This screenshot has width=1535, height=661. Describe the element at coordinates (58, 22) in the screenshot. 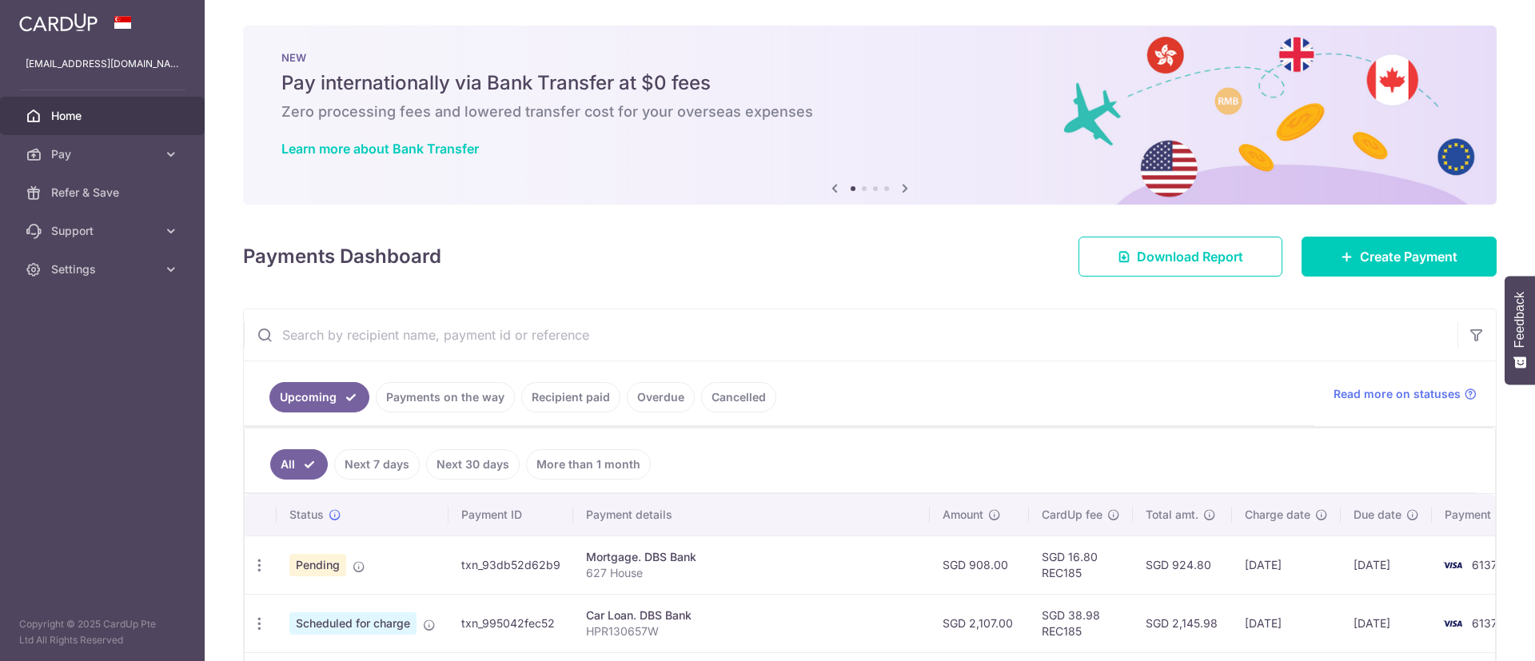

I see `img: CardUp` at that location.